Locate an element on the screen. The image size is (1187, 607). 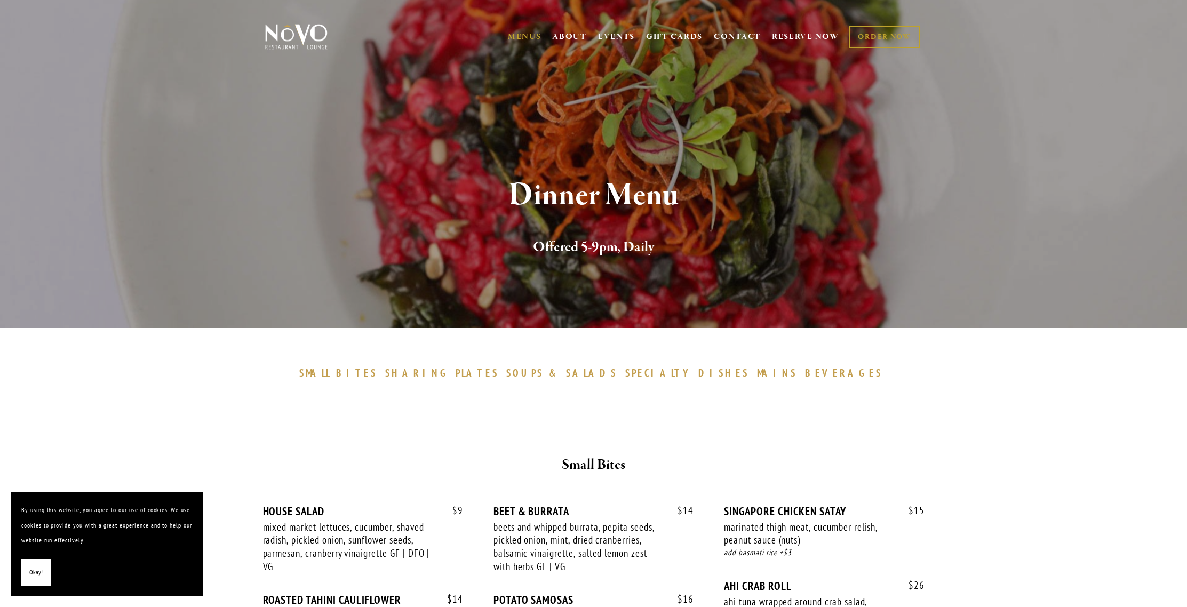
div: add basmati rice +$3 is located at coordinates (823, 552).